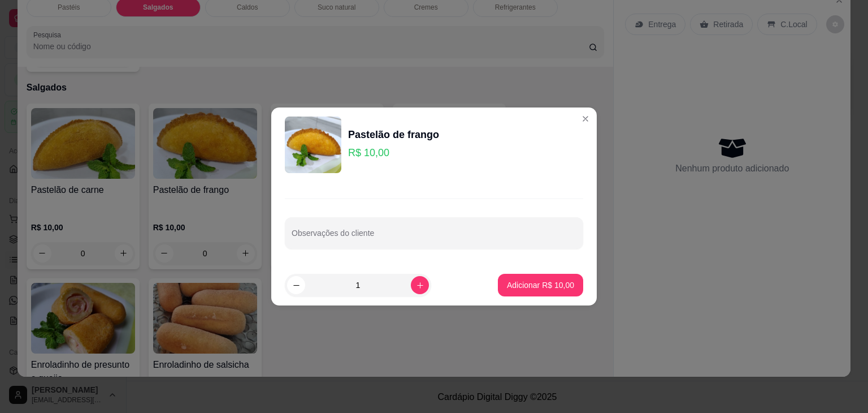 This screenshot has width=868, height=413. What do you see at coordinates (434, 237) in the screenshot?
I see `input: Observações do cliente` at bounding box center [434, 237].